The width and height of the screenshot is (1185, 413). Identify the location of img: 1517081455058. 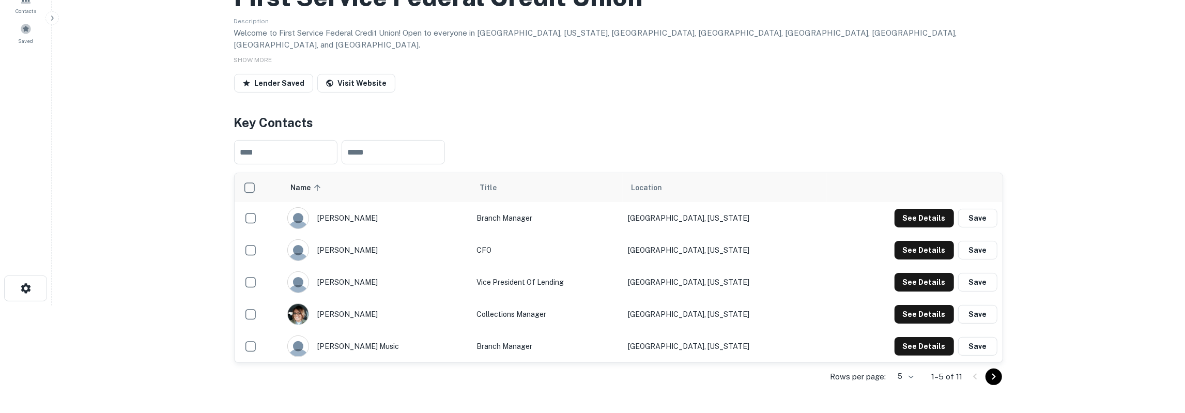
(298, 314).